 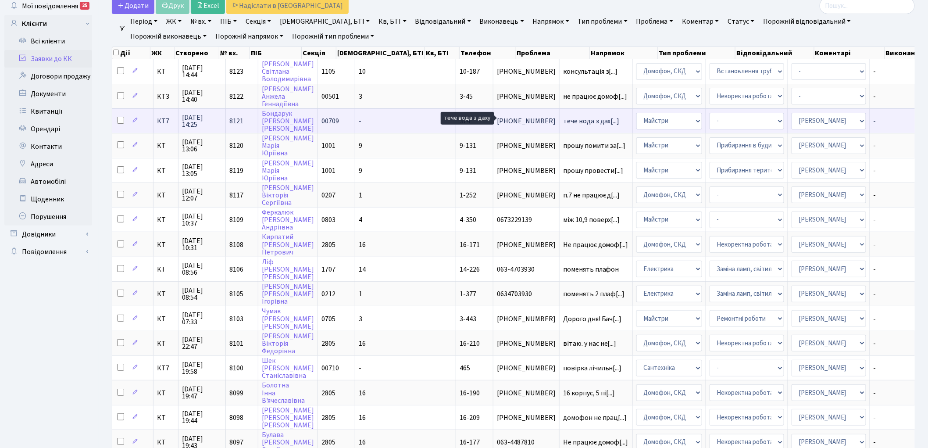 What do you see at coordinates (48, 217) in the screenshot?
I see `a: Порушення` at bounding box center [48, 217].